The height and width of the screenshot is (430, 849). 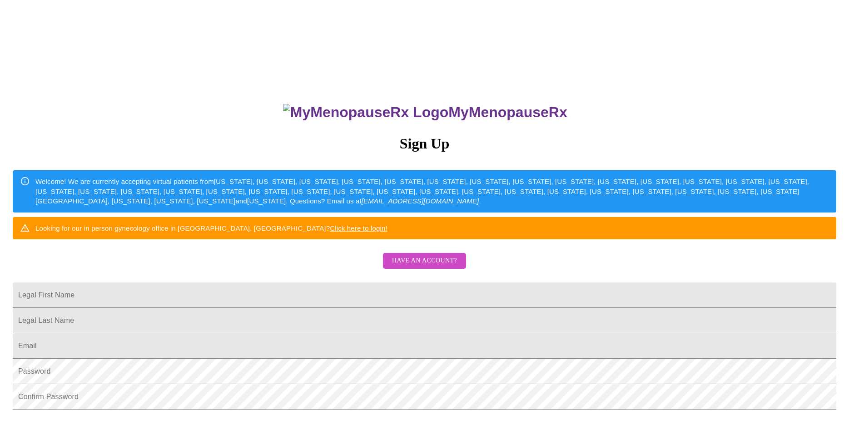 I want to click on span: Have an account?, so click(x=424, y=261).